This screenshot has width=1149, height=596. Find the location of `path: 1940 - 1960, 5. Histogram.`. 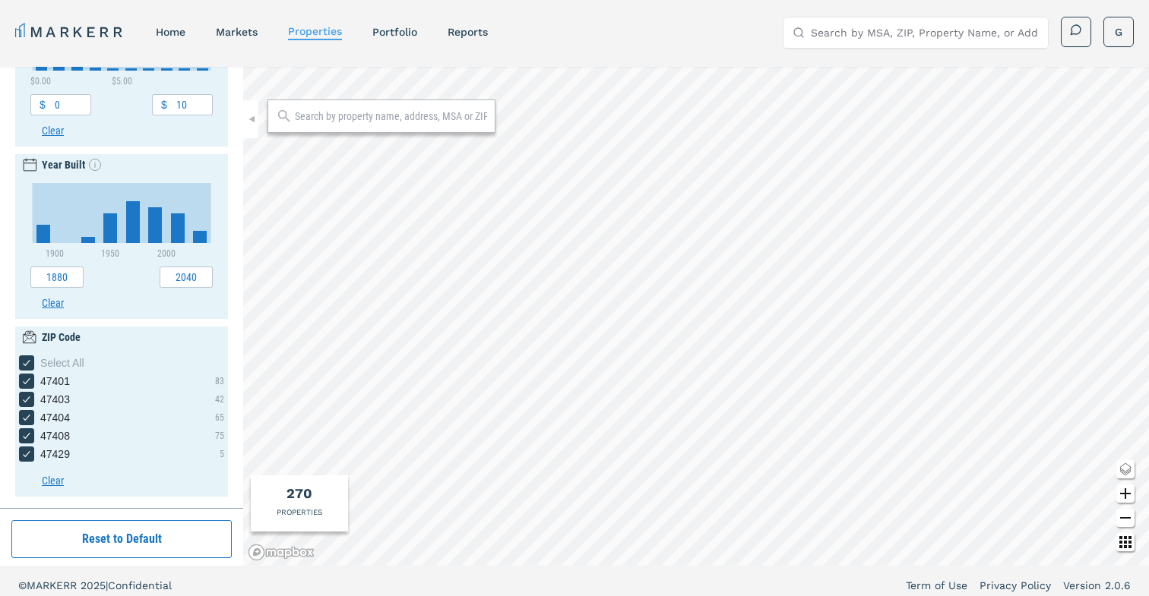

path: 1940 - 1960, 5. Histogram. is located at coordinates (110, 228).